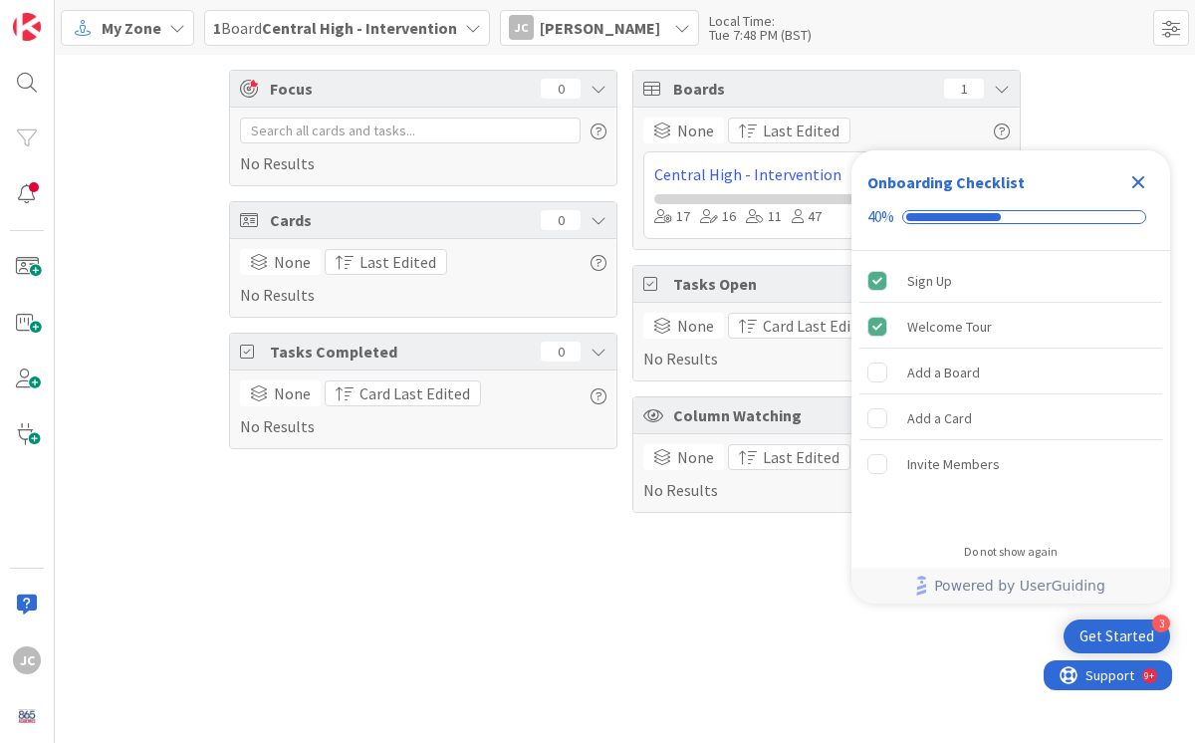 This screenshot has width=1195, height=743. Describe the element at coordinates (27, 27) in the screenshot. I see `img: Visit kanbanzone.com` at that location.